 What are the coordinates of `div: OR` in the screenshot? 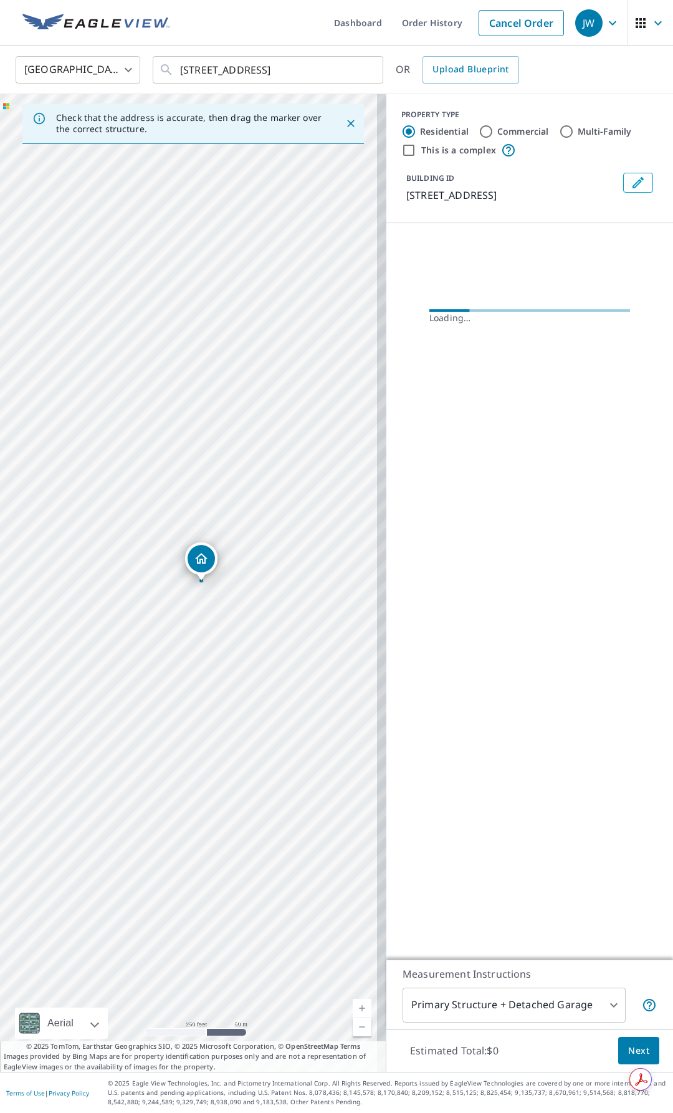 It's located at (458, 70).